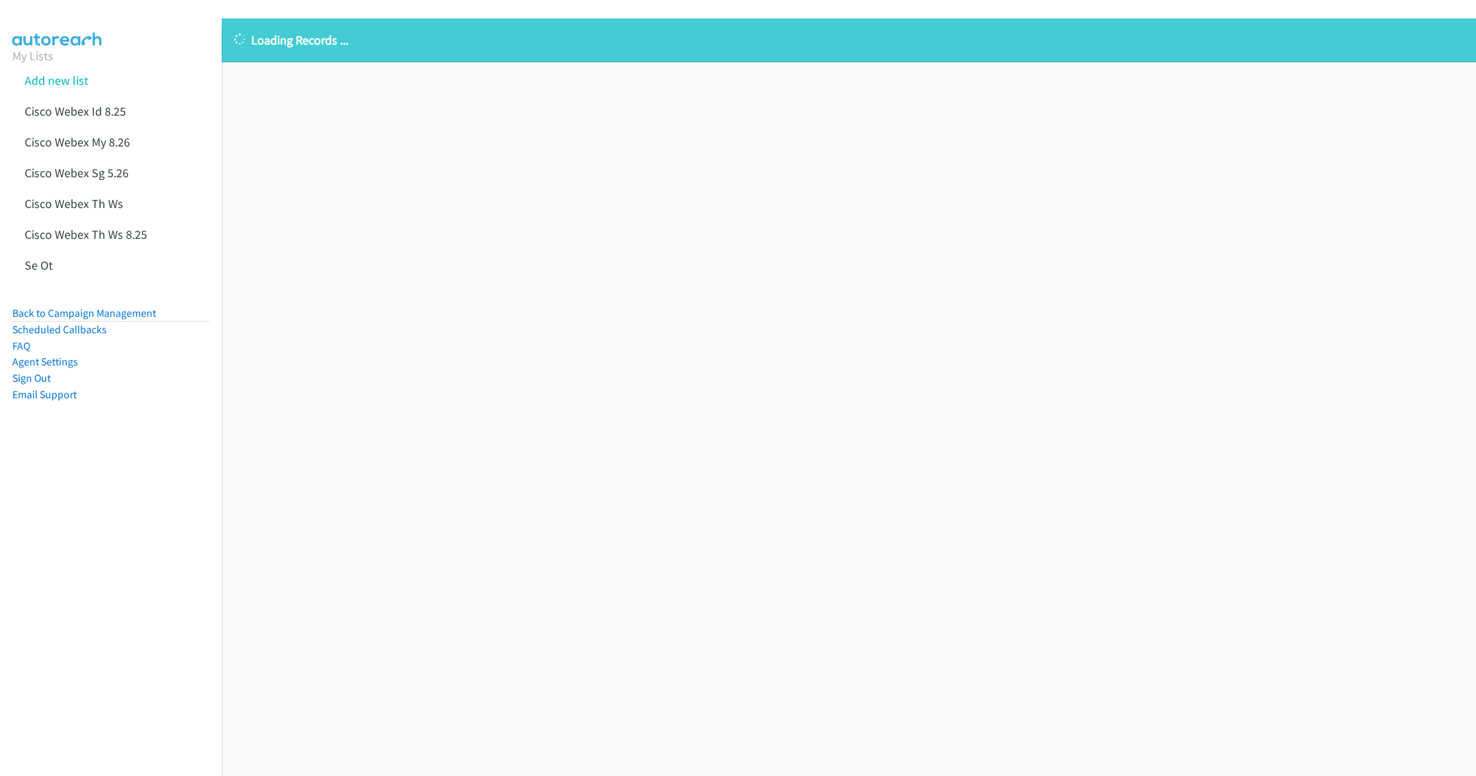 This screenshot has height=776, width=1476. What do you see at coordinates (84, 313) in the screenshot?
I see `a: Back to Campaign Management` at bounding box center [84, 313].